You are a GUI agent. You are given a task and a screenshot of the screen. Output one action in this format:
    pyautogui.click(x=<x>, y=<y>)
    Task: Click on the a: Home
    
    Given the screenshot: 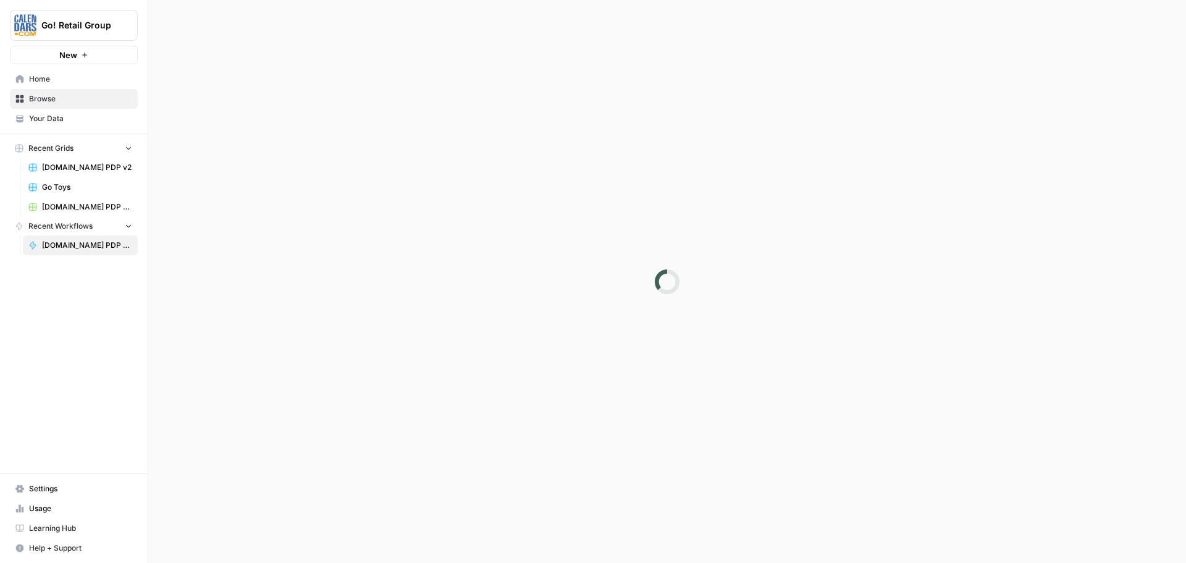 What is the action you would take?
    pyautogui.click(x=74, y=79)
    